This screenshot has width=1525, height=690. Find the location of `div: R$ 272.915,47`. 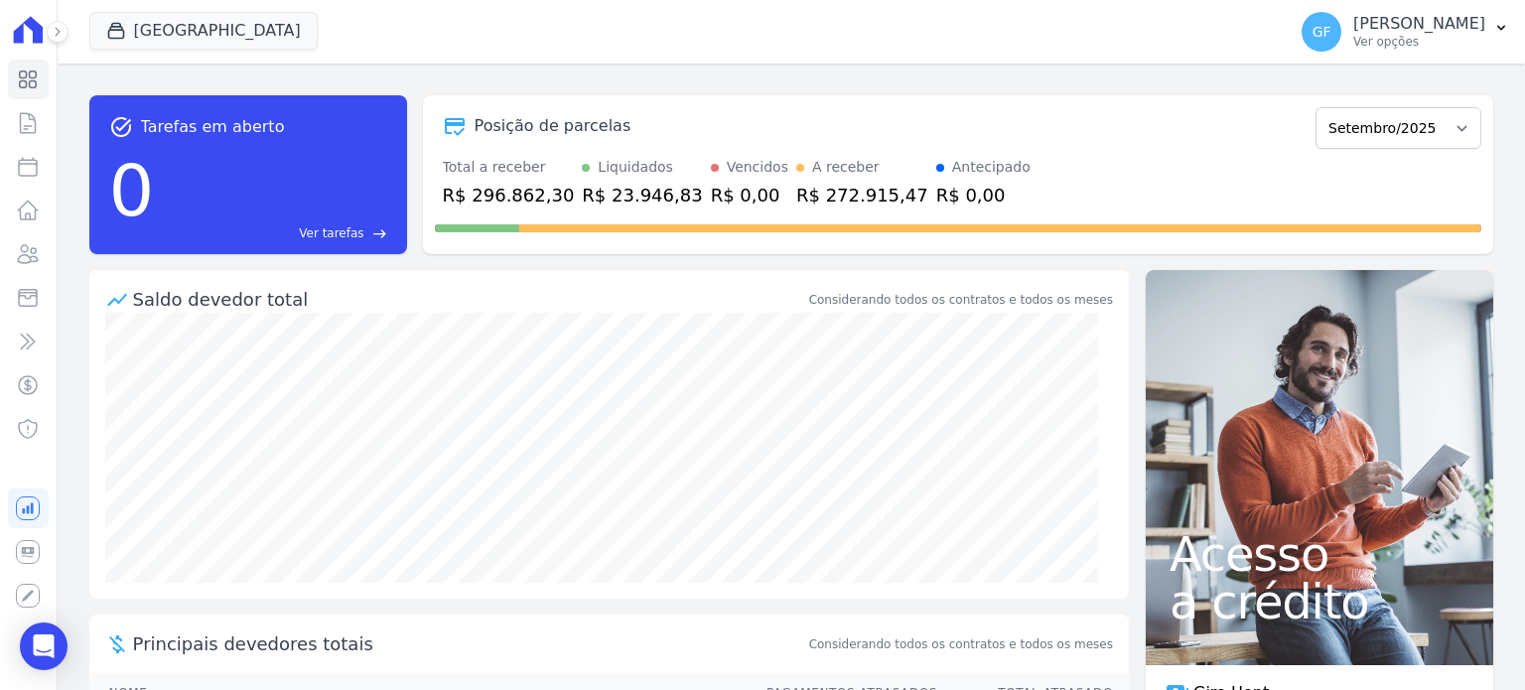

div: R$ 272.915,47 is located at coordinates (862, 195).